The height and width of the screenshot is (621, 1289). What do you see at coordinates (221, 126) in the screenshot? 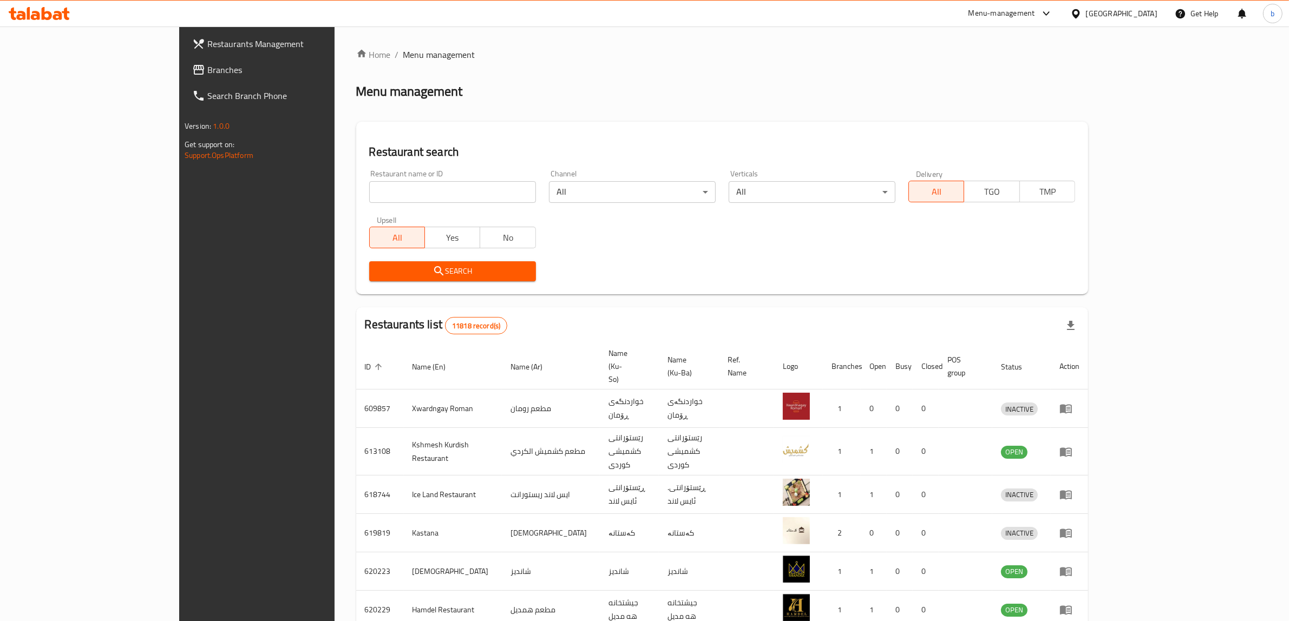
I see `span: 1.0.0` at bounding box center [221, 126].